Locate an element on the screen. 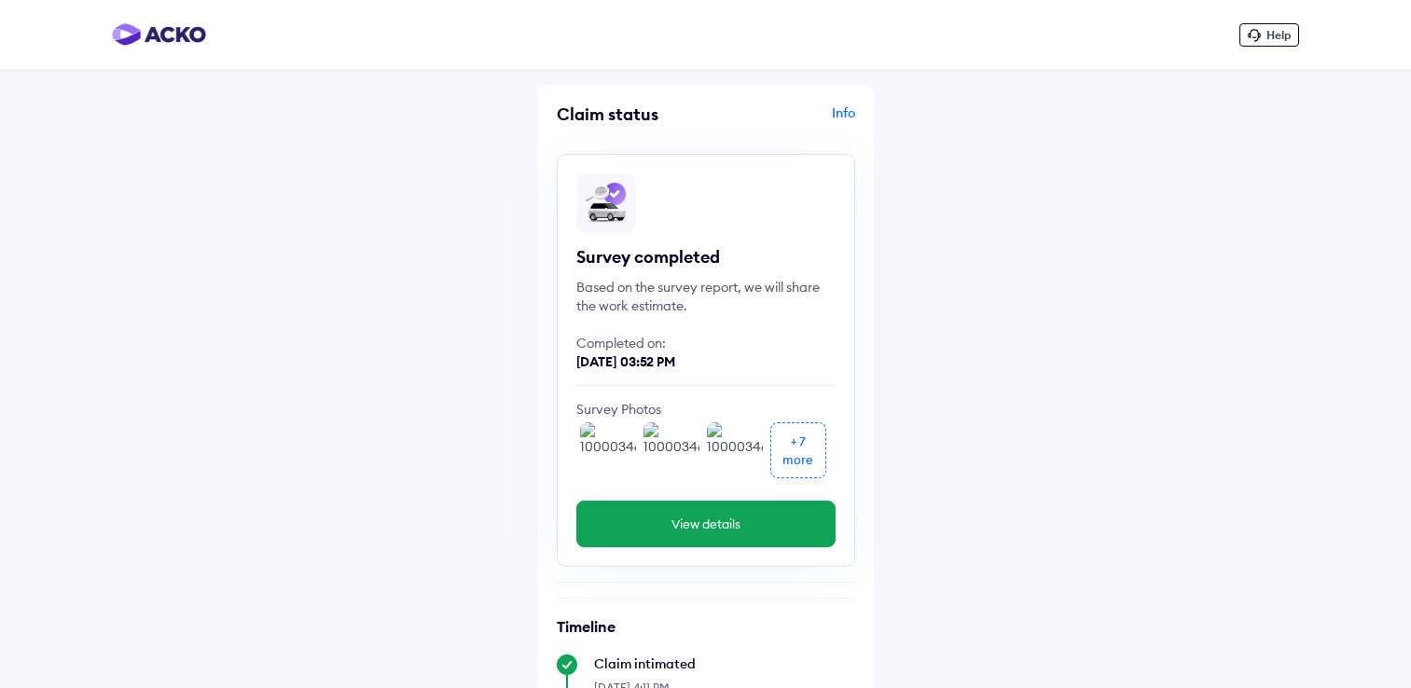 The height and width of the screenshot is (688, 1411). div: Based on the survey report, we will share the work estimate. is located at coordinates (706, 297).